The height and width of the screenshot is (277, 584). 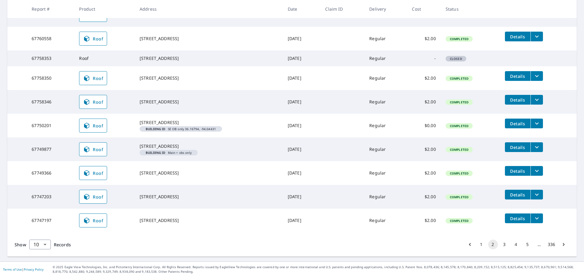 What do you see at coordinates (33, 269) in the screenshot?
I see `a: Privacy Policy` at bounding box center [33, 269].